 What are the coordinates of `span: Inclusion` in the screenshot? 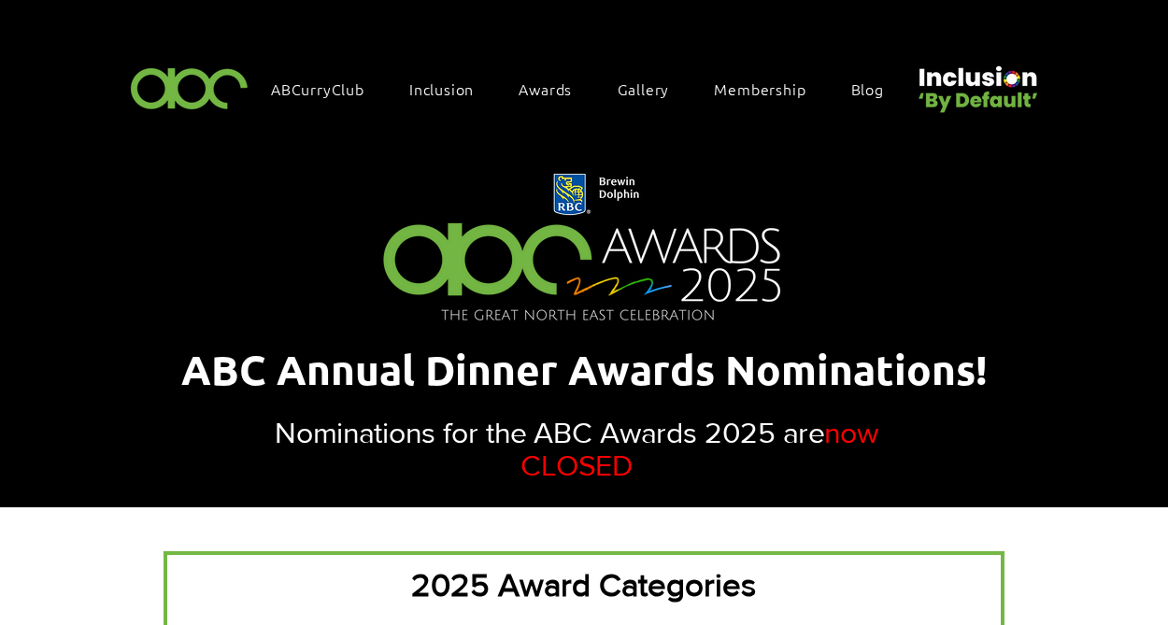 It's located at (441, 89).